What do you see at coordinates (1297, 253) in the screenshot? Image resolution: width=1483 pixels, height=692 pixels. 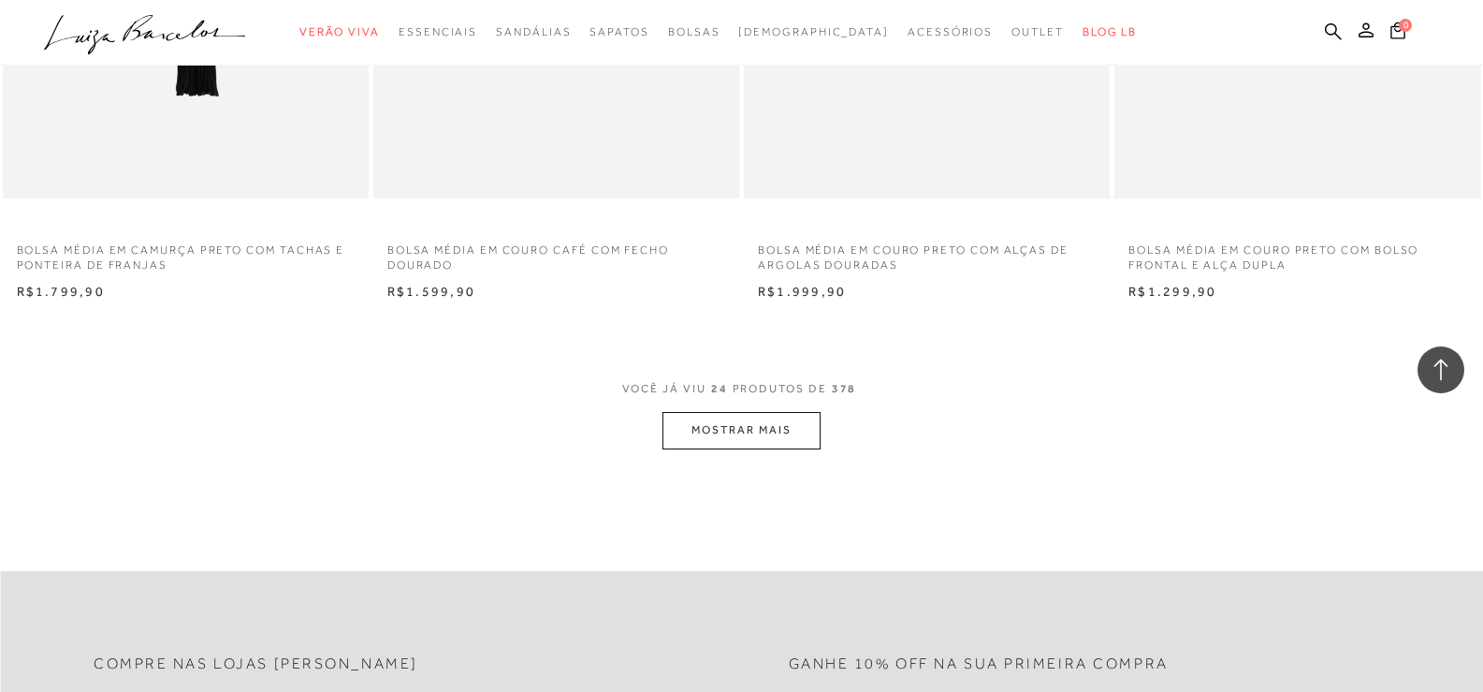 I see `a: BOLSA MÉDIA EM COURO PRETO COM BOLSO FRONTAL E ALÇA DUPLA` at bounding box center [1297, 253].